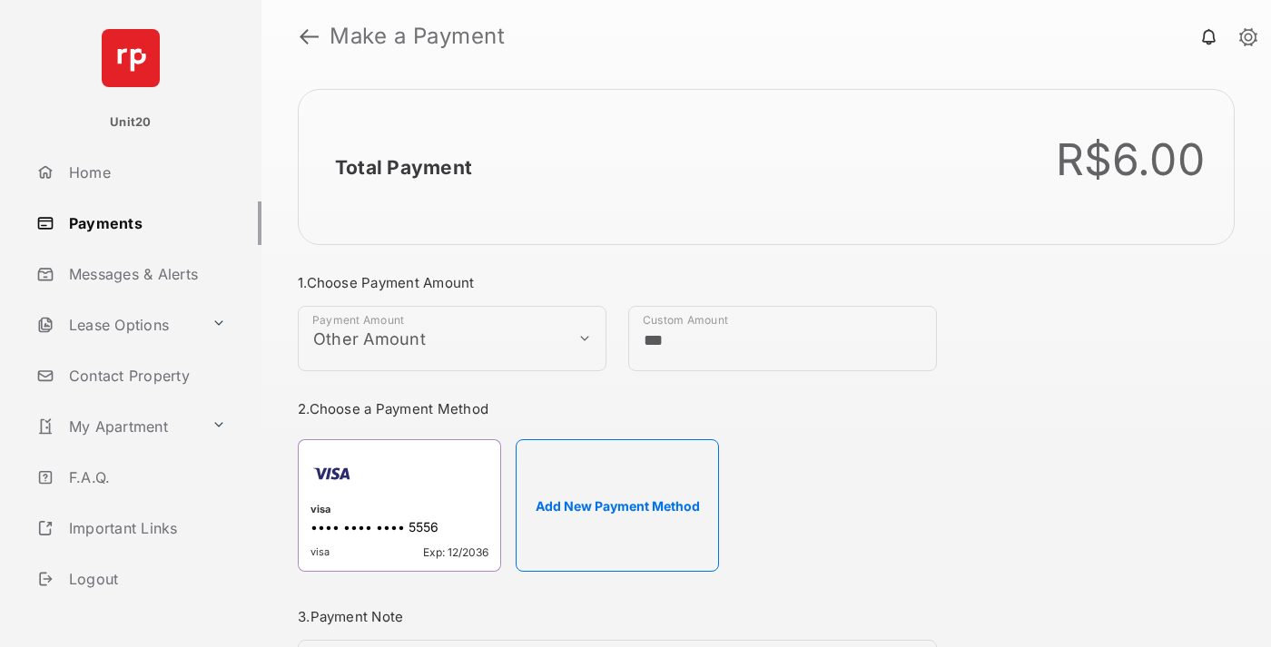 This screenshot has width=1271, height=647. Describe the element at coordinates (400, 528) in the screenshot. I see `div: •••• •••• •••• 5556` at that location.